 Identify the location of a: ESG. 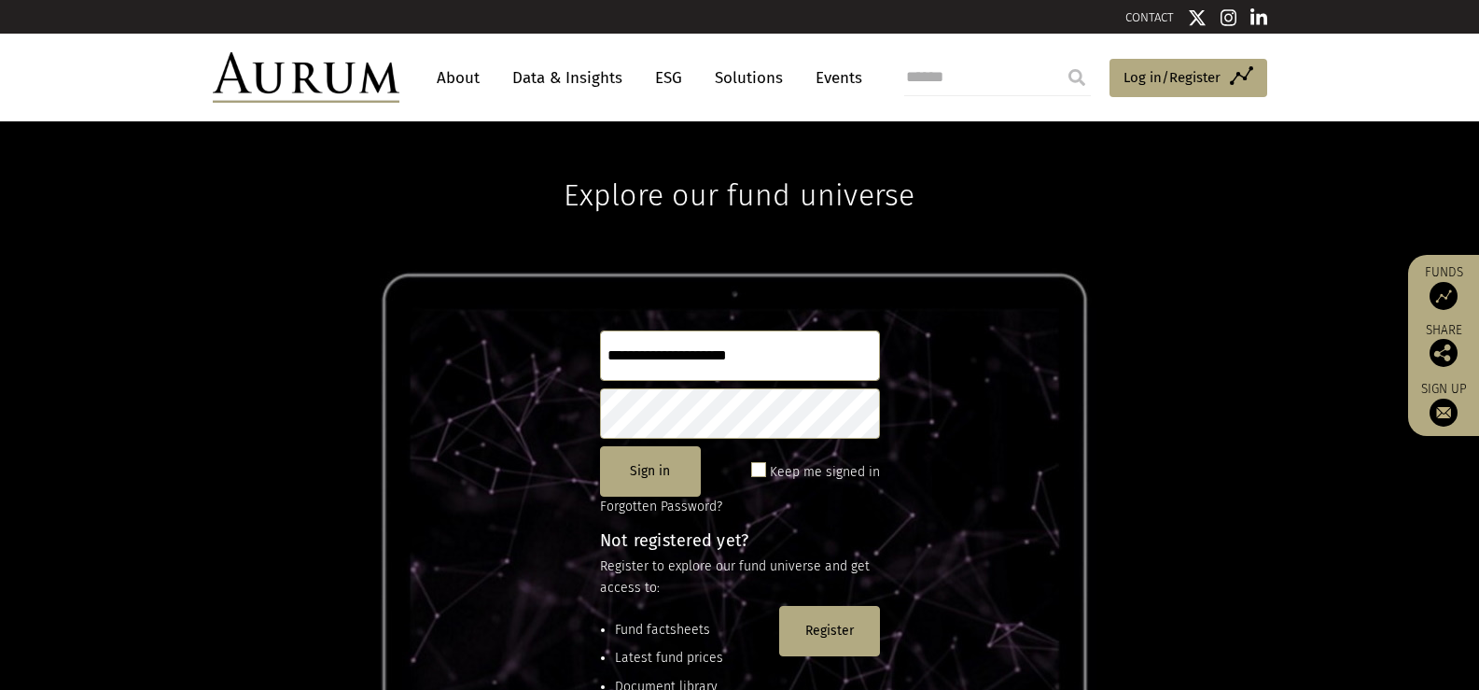
(668, 77).